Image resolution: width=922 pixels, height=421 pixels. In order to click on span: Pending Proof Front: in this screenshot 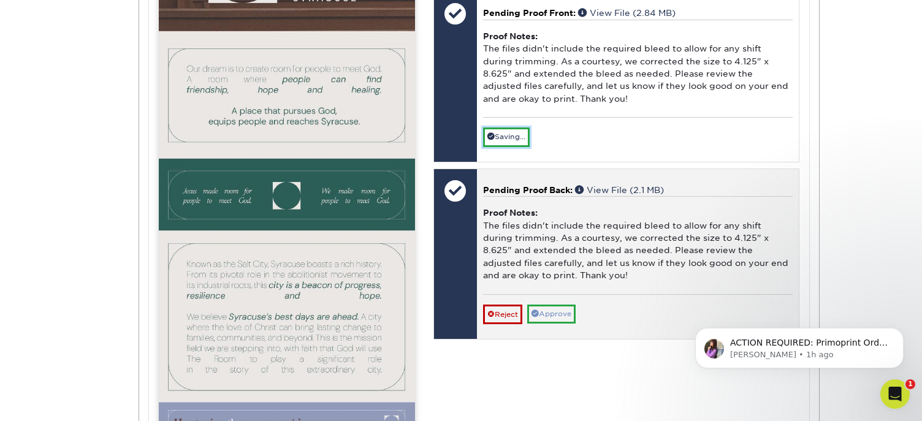, I will do `click(529, 13)`.